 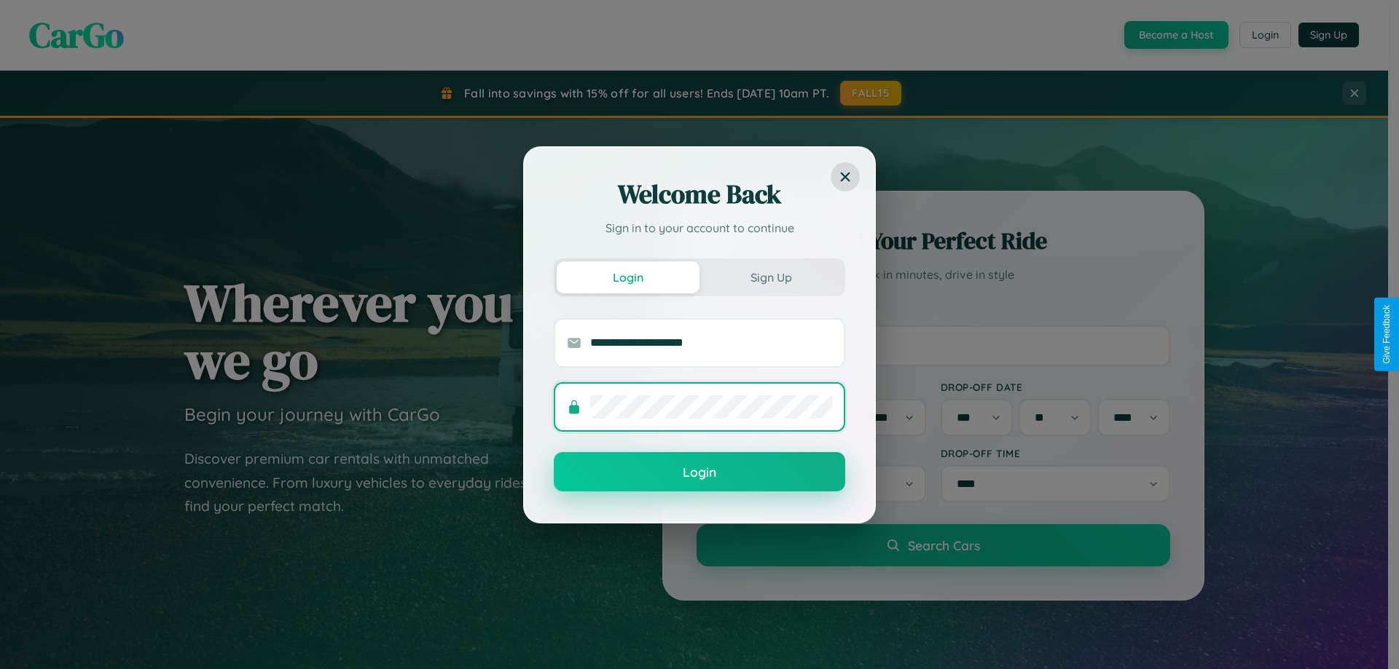 I want to click on div: Give Feedback, so click(x=1386, y=334).